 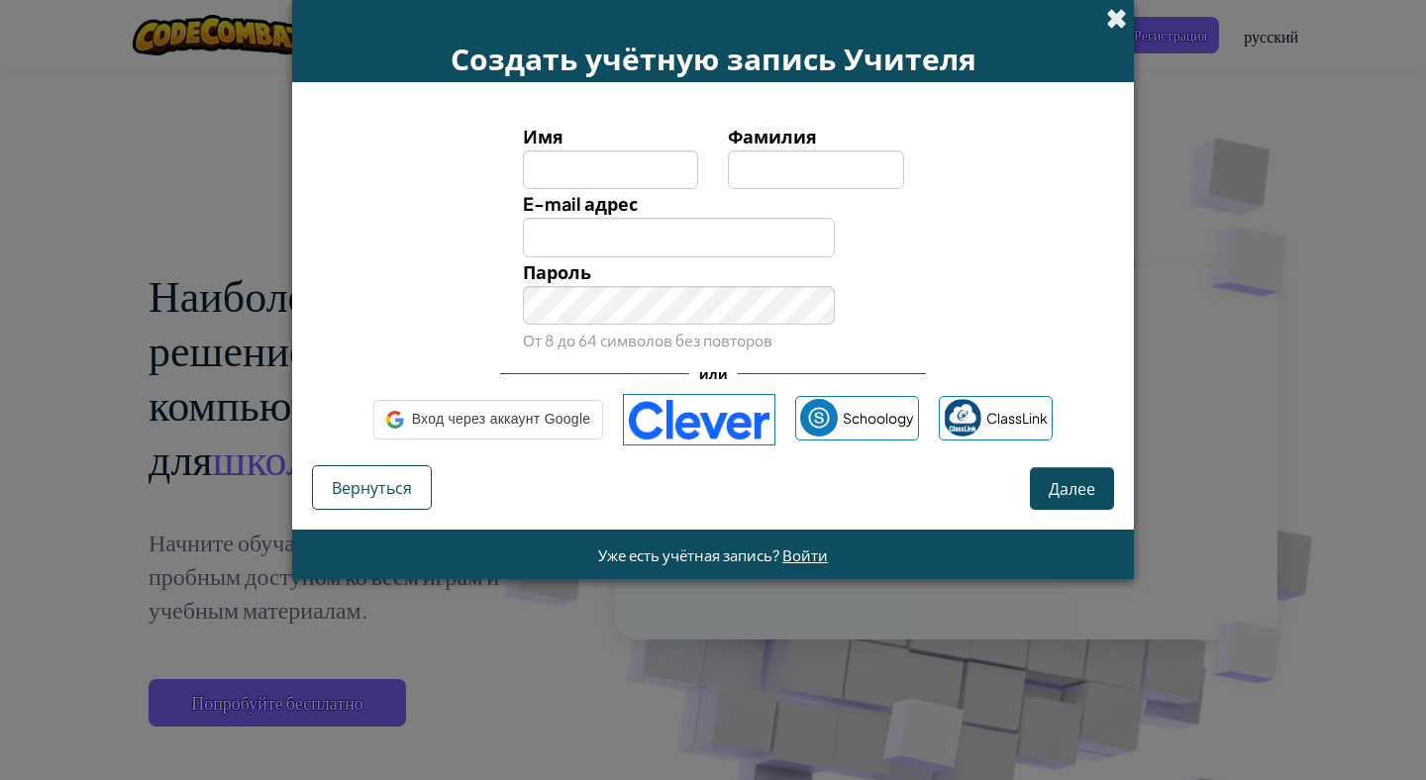 What do you see at coordinates (713, 373) in the screenshot?
I see `span: или` at bounding box center [713, 373].